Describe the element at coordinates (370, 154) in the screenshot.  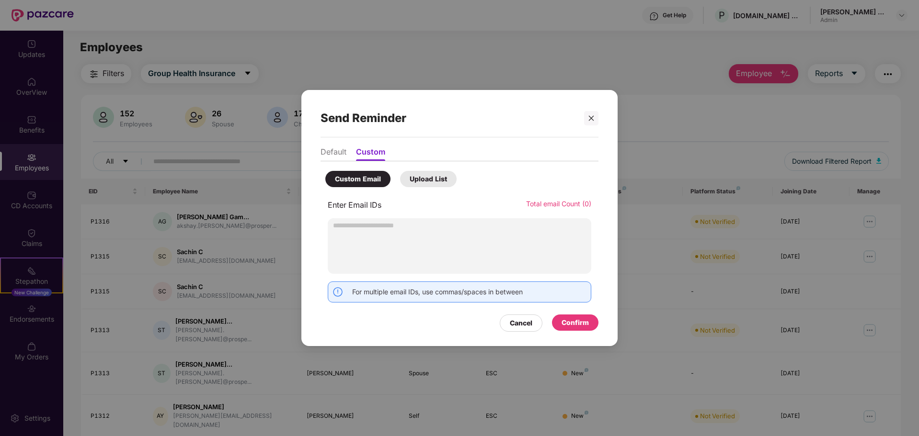
I see `li: Custom` at that location.